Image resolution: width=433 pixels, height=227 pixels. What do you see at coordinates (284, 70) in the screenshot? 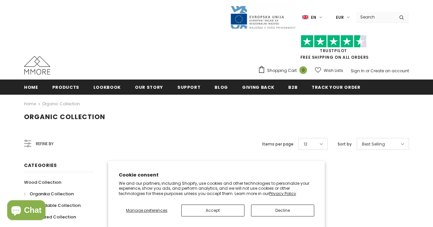
I see `a: Shopping Cart 0` at bounding box center [284, 70].